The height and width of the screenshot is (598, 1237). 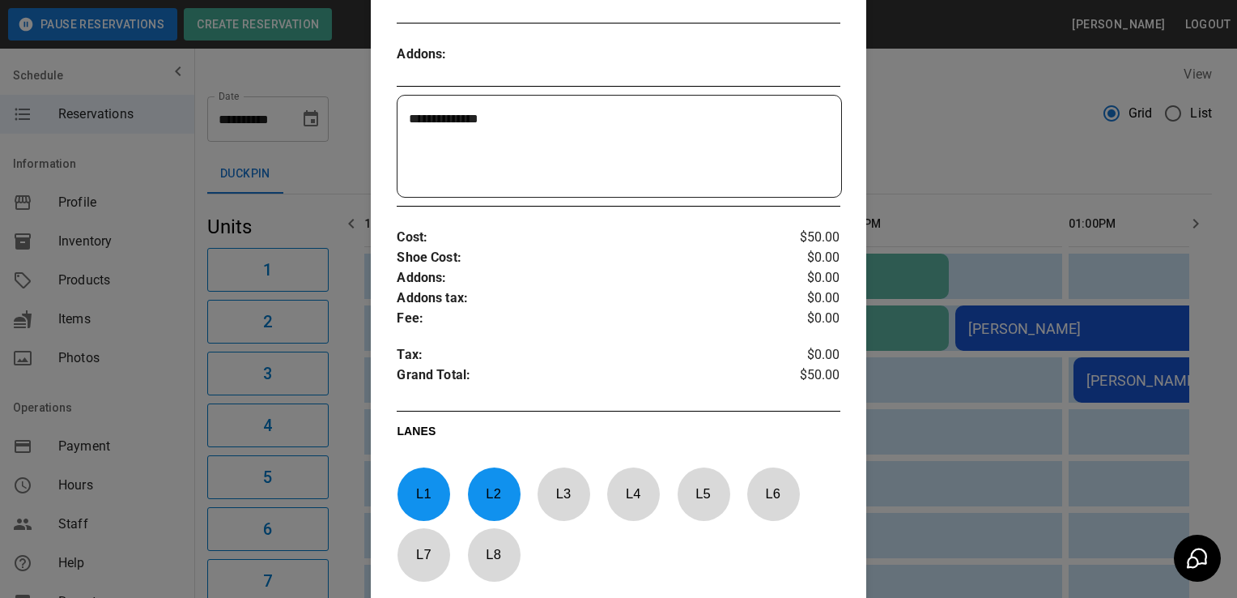 I want to click on p: L 2, so click(x=494, y=493).